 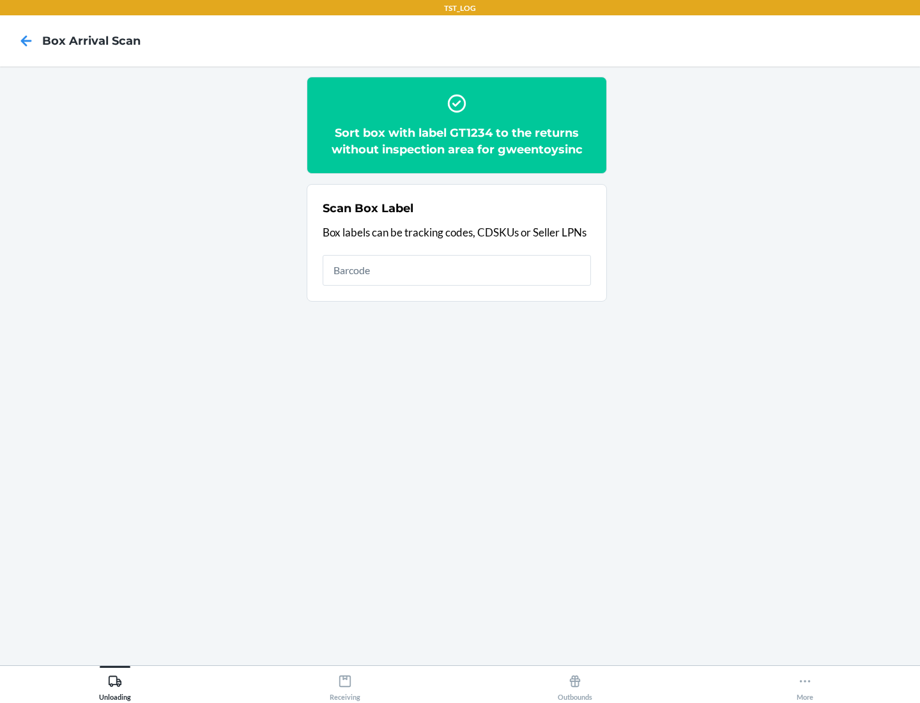 I want to click on button: Outbounds, so click(x=575, y=683).